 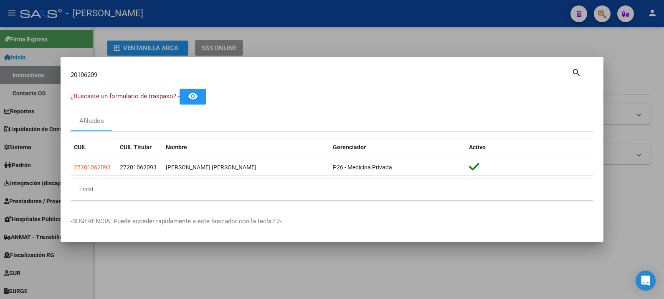 What do you see at coordinates (193, 96) in the screenshot?
I see `mat-icon: remove_red_eye` at bounding box center [193, 96].